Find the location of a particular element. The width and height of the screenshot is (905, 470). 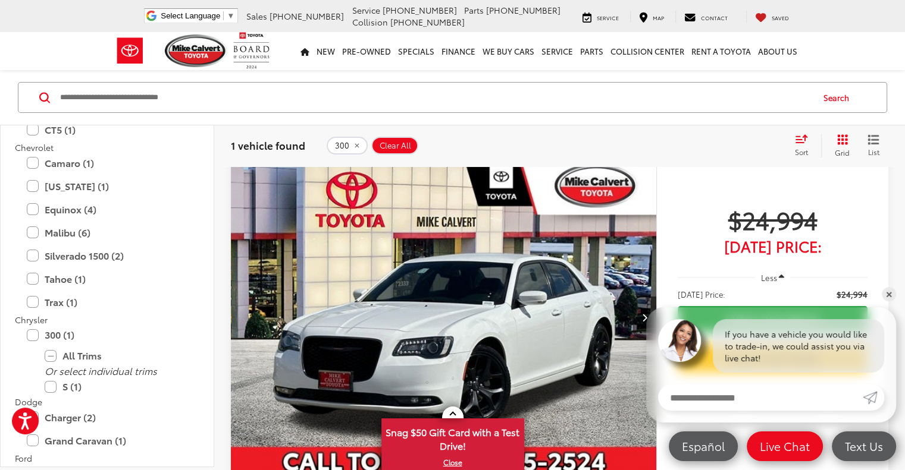

span: Grid is located at coordinates (842, 152).